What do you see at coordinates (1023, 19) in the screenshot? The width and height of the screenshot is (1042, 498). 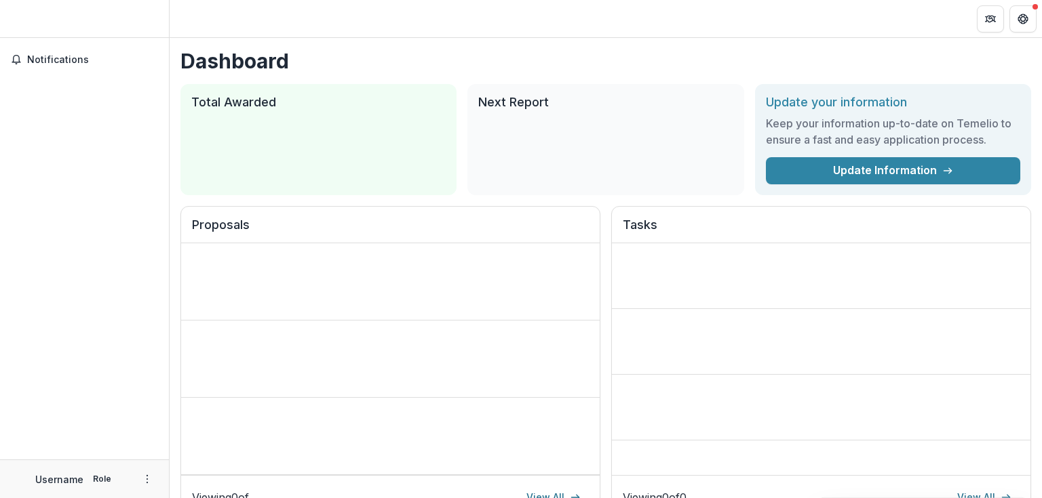 I see `button: Get Help` at bounding box center [1023, 19].